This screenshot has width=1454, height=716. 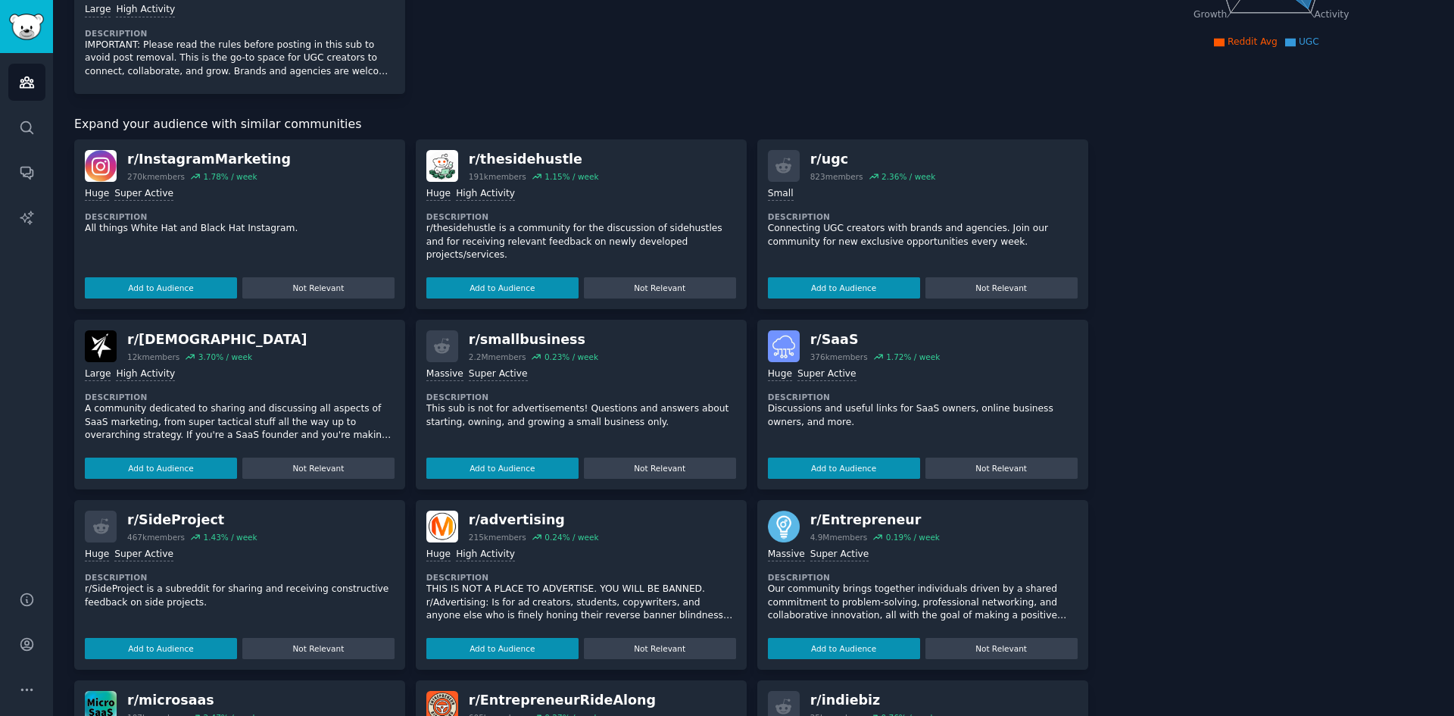 What do you see at coordinates (1210, 14) in the screenshot?
I see `tspan: Growth` at bounding box center [1210, 14].